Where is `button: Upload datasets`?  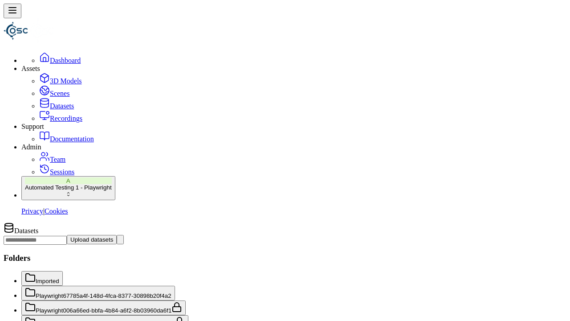
button: Upload datasets is located at coordinates (92, 239).